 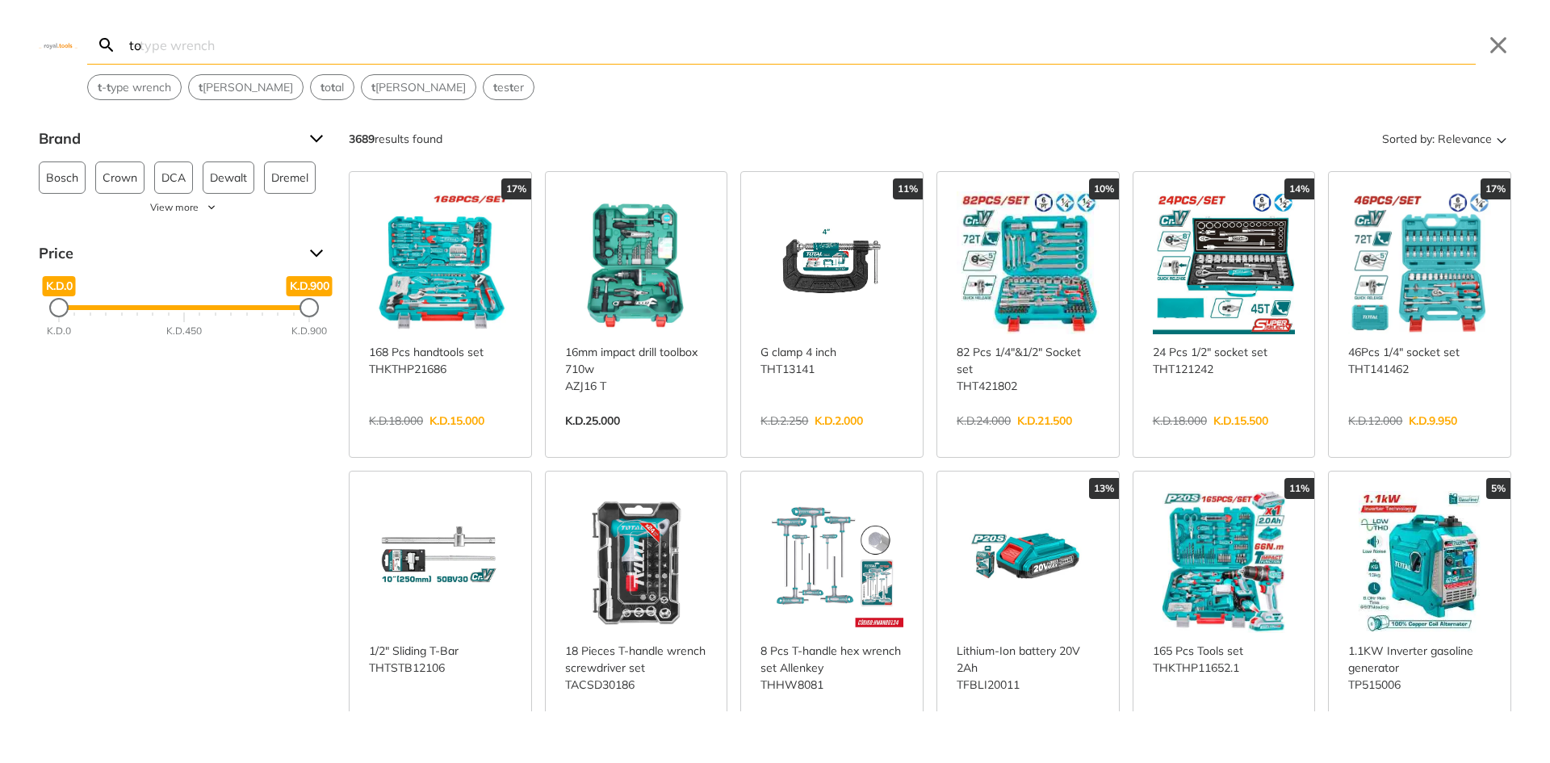 What do you see at coordinates (228, 178) in the screenshot?
I see `span: Dewalt` at bounding box center [228, 178].